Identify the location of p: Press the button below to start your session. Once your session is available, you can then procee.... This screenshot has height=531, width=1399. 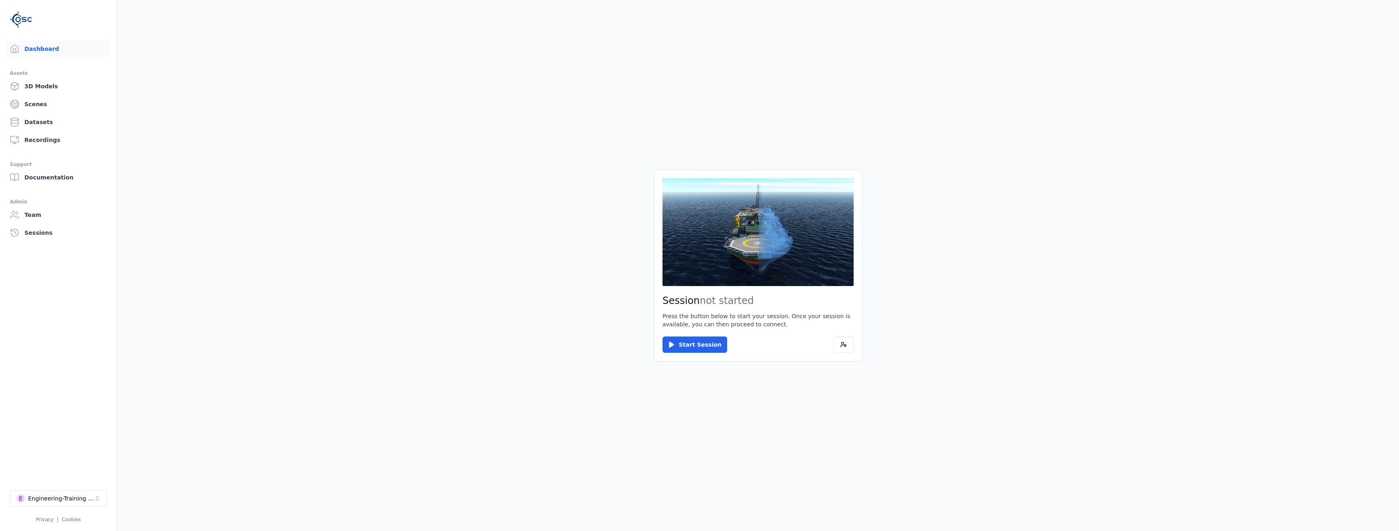
(758, 320).